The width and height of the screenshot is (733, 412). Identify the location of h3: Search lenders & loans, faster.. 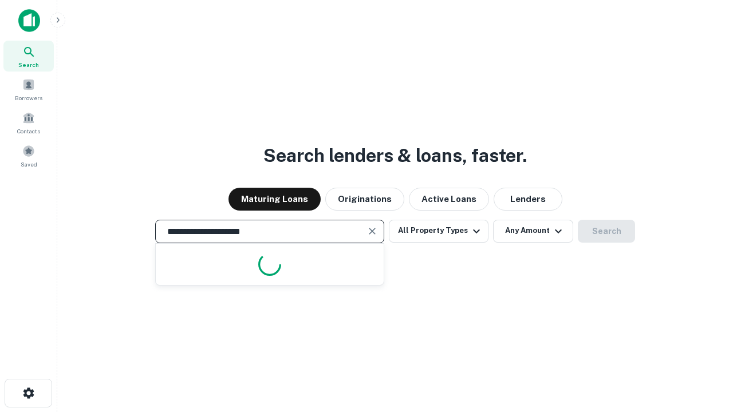
(395, 156).